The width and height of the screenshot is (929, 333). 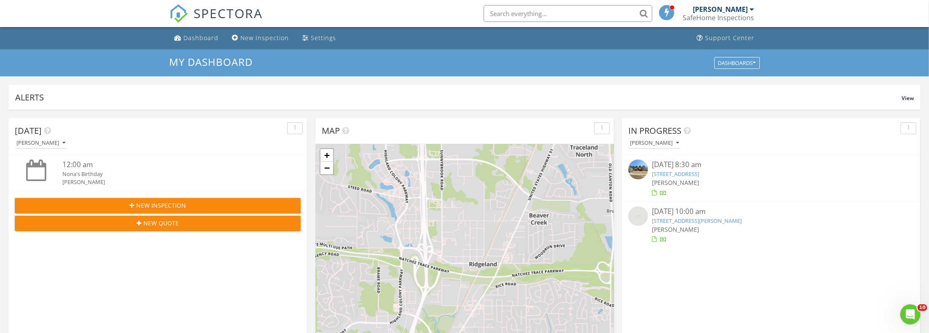 What do you see at coordinates (216, 20) in the screenshot?
I see `a: SPECTORA` at bounding box center [216, 20].